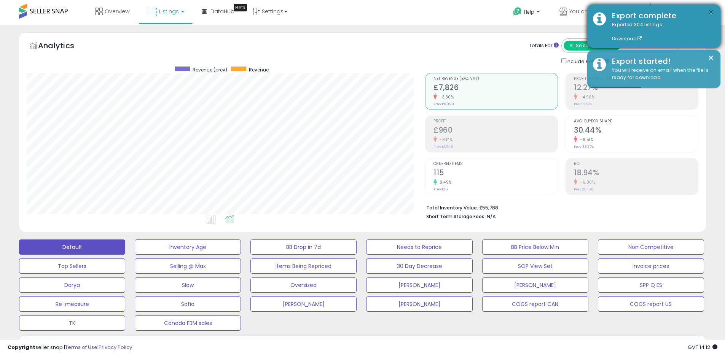 The height and width of the screenshot is (355, 725). What do you see at coordinates (303, 285) in the screenshot?
I see `button: Oversized` at bounding box center [303, 285].